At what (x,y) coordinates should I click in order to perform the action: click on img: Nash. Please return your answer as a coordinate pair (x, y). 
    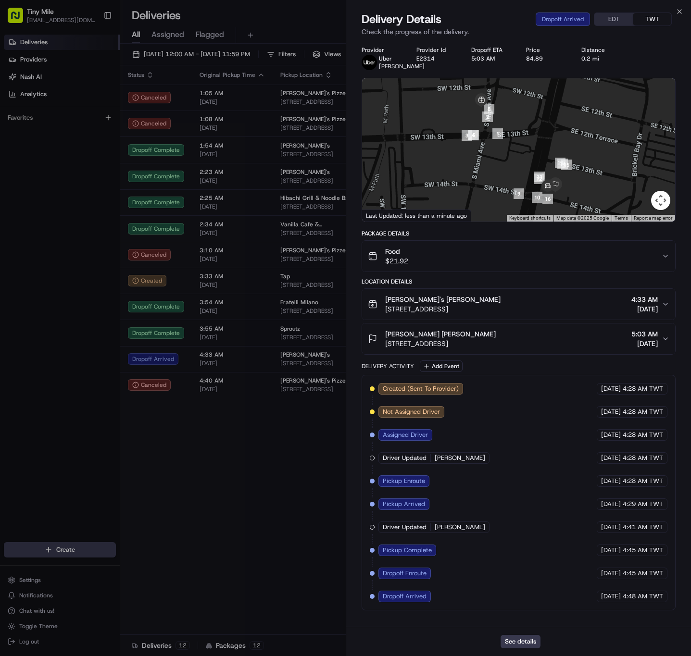
    Looking at the image, I should click on (19, 20).